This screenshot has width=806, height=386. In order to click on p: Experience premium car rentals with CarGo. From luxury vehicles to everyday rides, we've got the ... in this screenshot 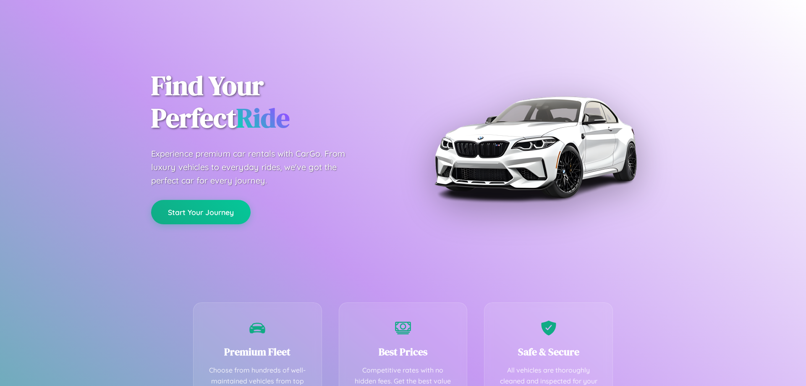, I will do `click(256, 167)`.